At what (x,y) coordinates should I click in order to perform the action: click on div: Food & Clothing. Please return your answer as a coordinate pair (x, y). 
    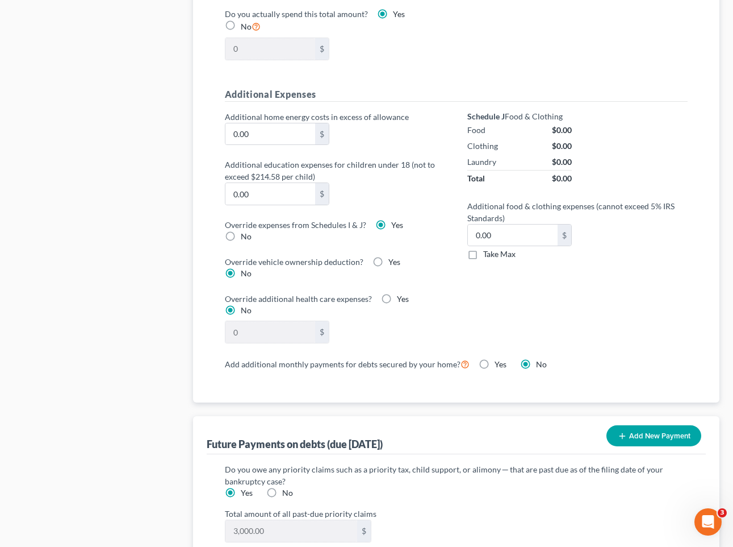
    Looking at the image, I should click on (520, 116).